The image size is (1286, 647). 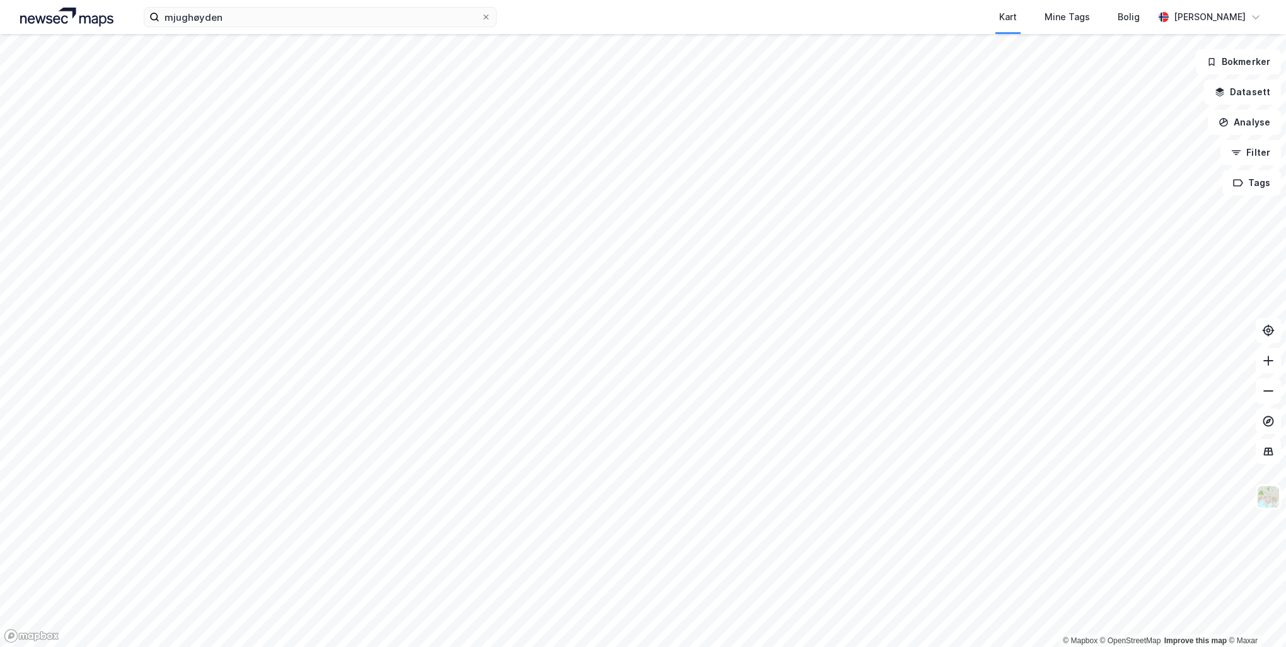 What do you see at coordinates (1254, 616) in the screenshot?
I see `div: Kontrollprogram for chat` at bounding box center [1254, 616].